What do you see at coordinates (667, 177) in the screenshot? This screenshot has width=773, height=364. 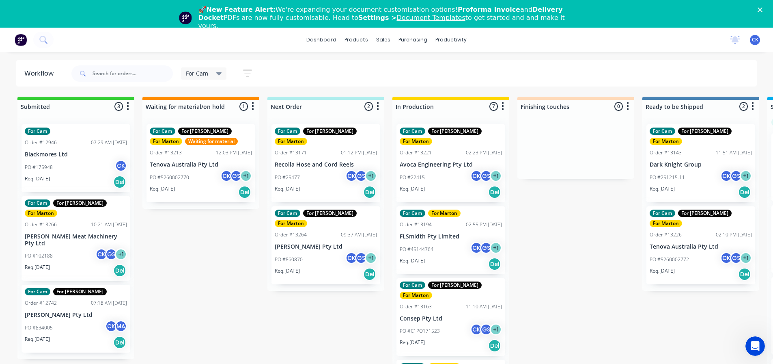 I see `p: PO #251215-11` at bounding box center [667, 177].